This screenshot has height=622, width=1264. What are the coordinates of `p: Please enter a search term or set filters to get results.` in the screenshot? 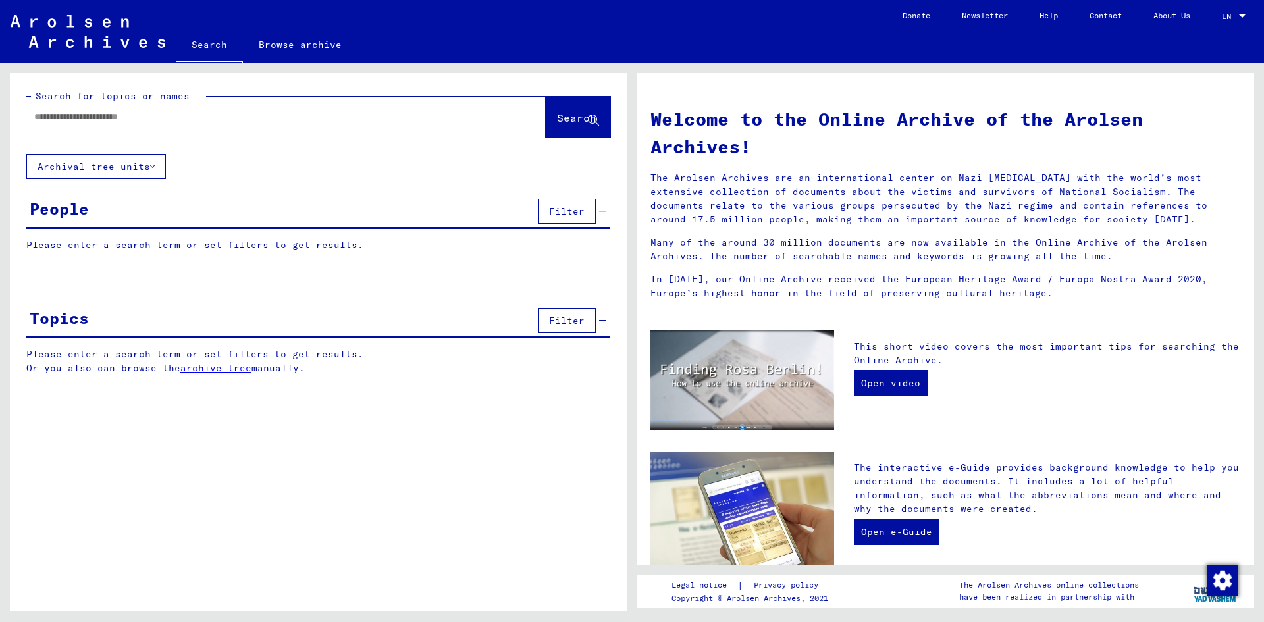 It's located at (318, 245).